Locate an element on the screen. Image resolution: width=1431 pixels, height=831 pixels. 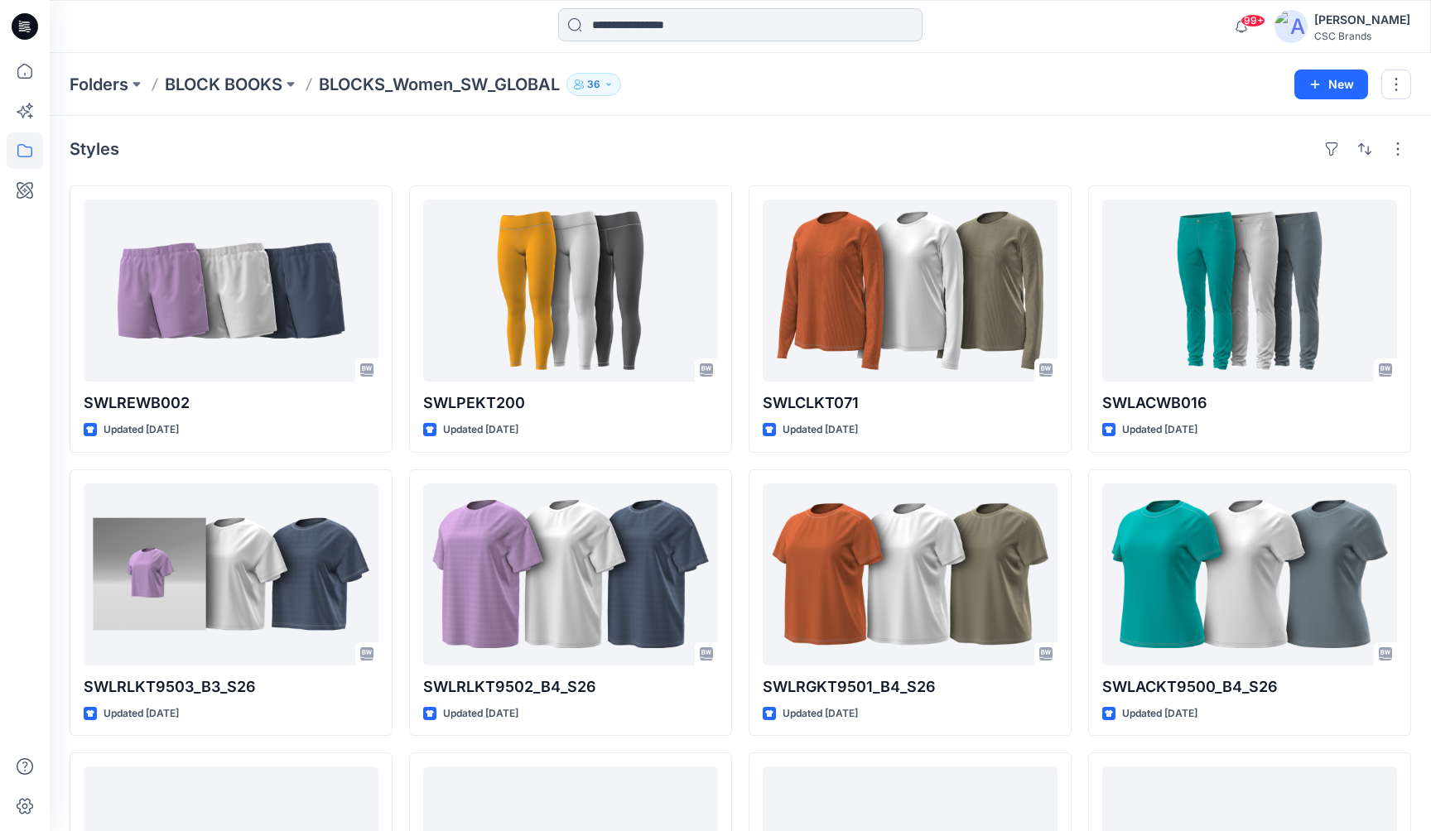
a: SWLRLKT9502_B4_S26 is located at coordinates (570, 575).